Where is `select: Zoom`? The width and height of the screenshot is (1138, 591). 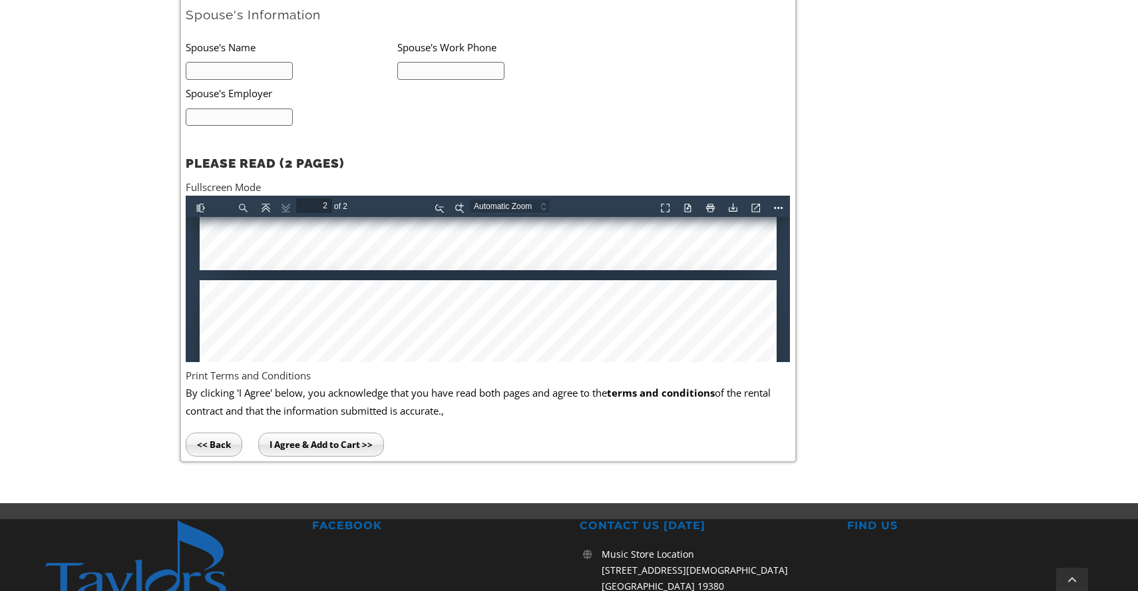
select: Zoom is located at coordinates (331, 10).